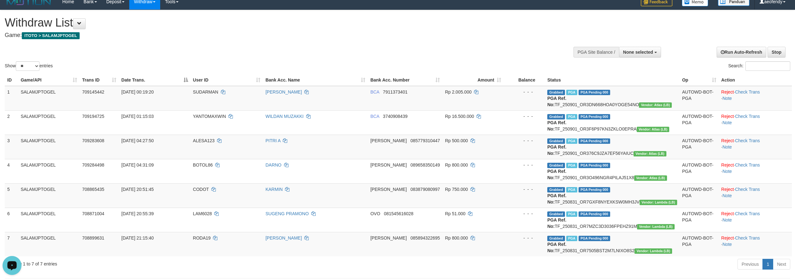 The image size is (795, 280). I want to click on a: SUGENG PRAMONO, so click(287, 214).